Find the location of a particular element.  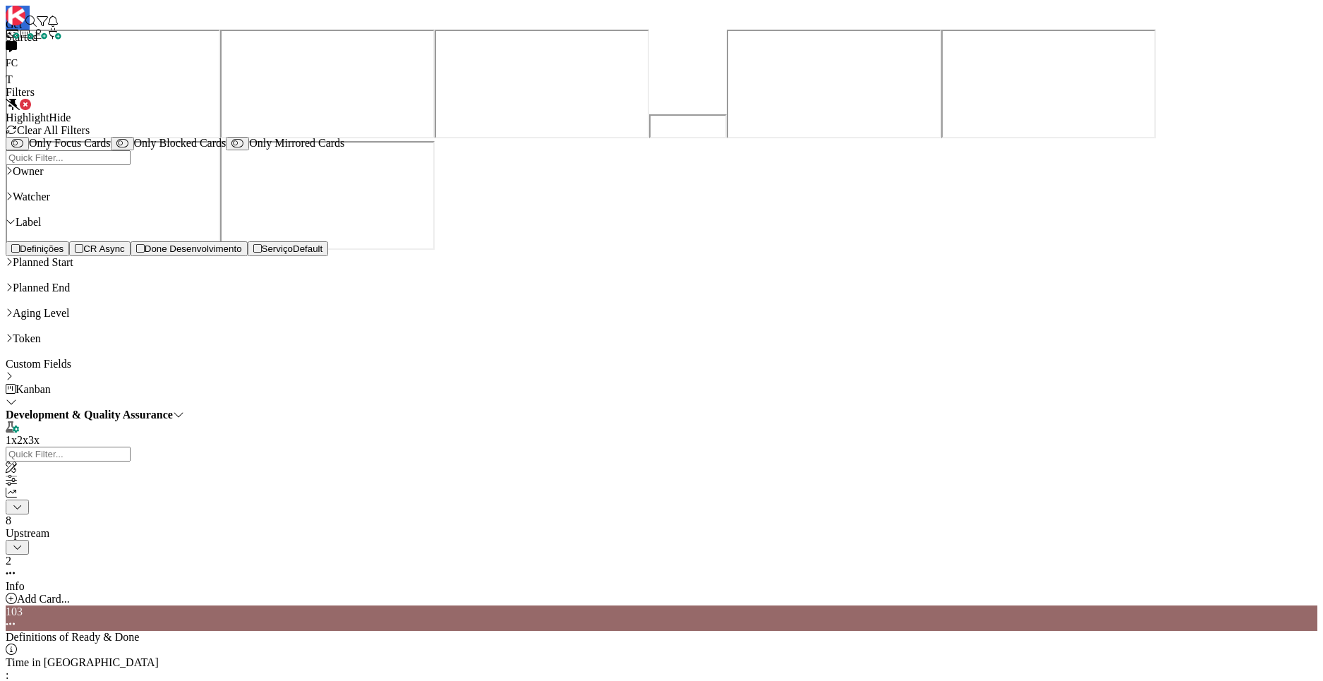

span: CR Async is located at coordinates (104, 248).